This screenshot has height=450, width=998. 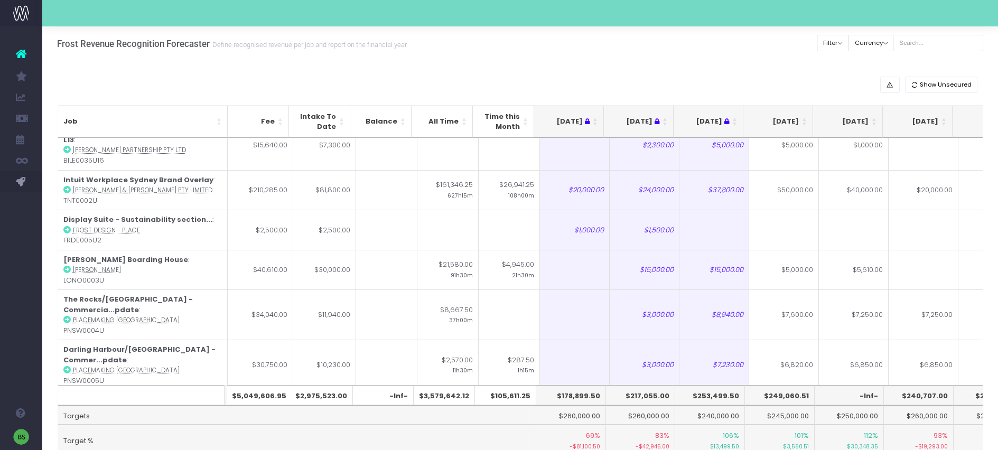 What do you see at coordinates (941, 436) in the screenshot?
I see `span: 93%` at bounding box center [941, 436].